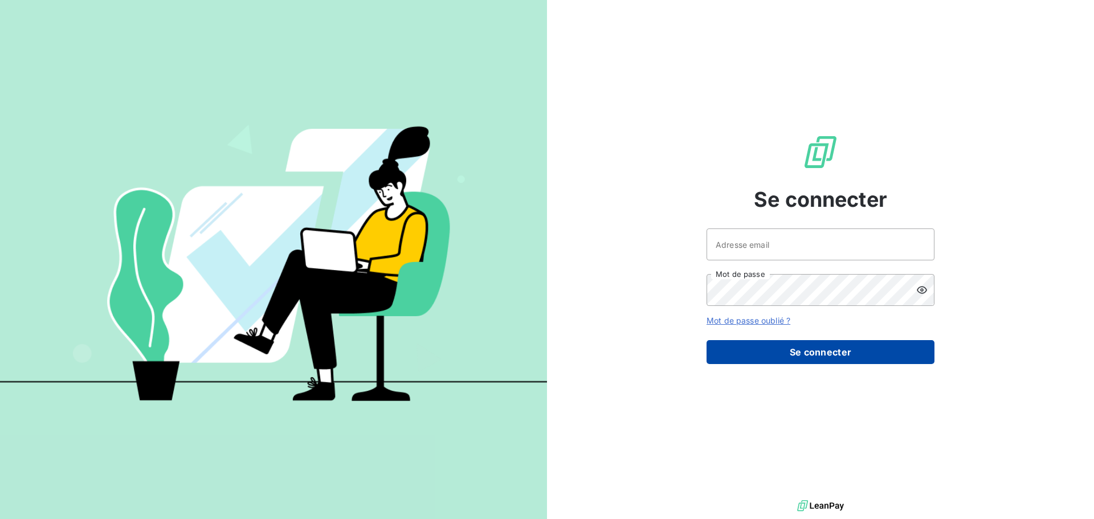 Image resolution: width=1094 pixels, height=519 pixels. What do you see at coordinates (820, 352) in the screenshot?
I see `button: Se connecter` at bounding box center [820, 352].